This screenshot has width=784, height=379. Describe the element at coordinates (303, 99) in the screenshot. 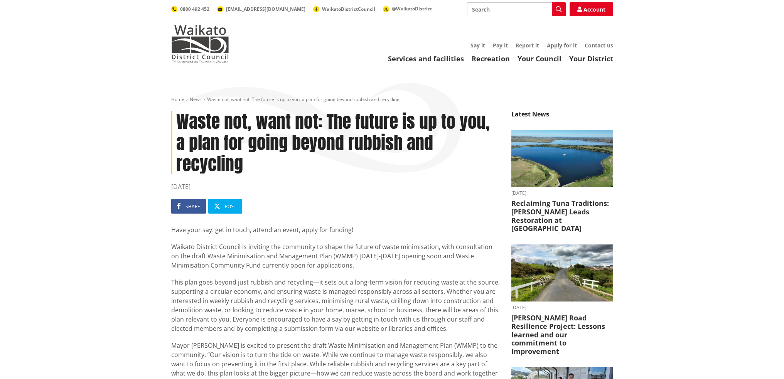

I see `span: Waste not, want not: The future is up to you, a plan for going beyond rubbish and recycling` at that location.